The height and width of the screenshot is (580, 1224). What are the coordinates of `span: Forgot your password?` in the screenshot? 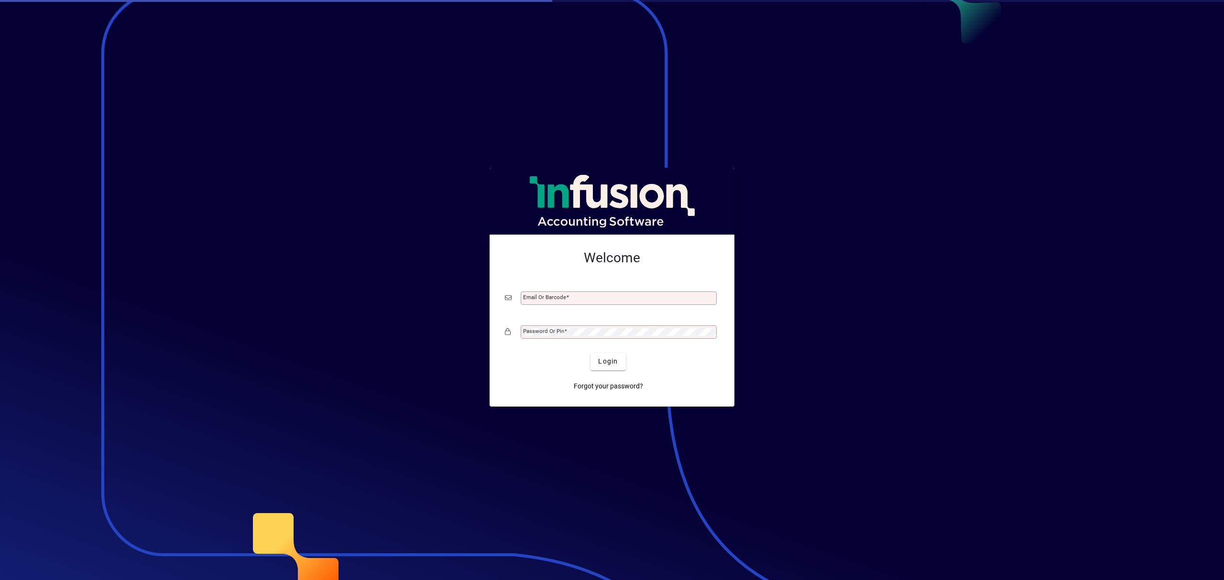 It's located at (608, 386).